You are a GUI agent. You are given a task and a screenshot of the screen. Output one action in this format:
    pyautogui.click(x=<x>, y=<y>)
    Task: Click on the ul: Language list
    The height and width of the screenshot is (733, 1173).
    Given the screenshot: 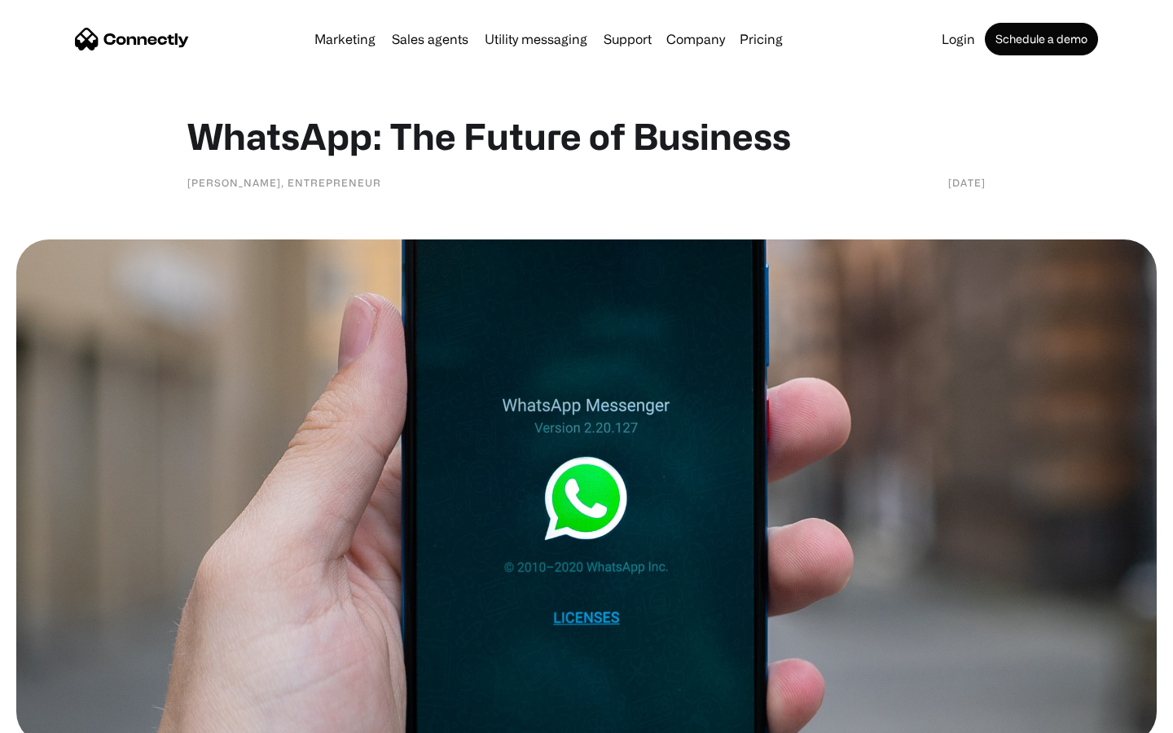 What is the action you would take?
    pyautogui.click(x=65, y=716)
    